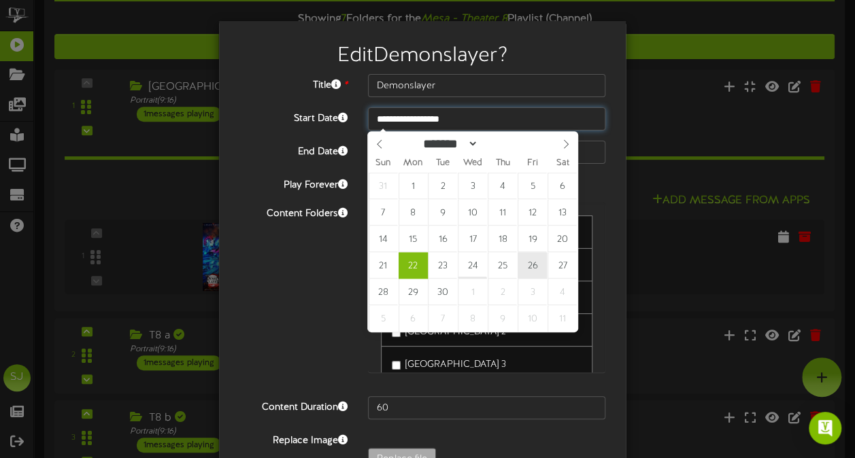 This screenshot has width=855, height=458. What do you see at coordinates (532, 186) in the screenshot?
I see `span: September 5, 2025` at bounding box center [532, 186].